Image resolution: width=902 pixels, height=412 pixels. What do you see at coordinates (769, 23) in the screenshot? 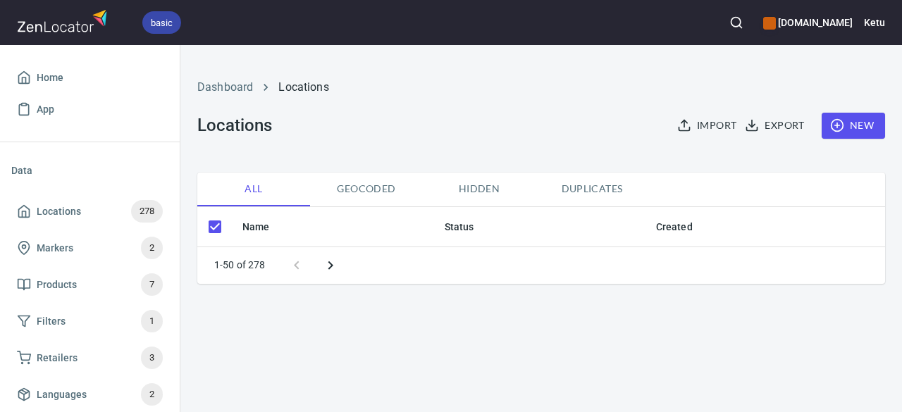
I see `button: color-CE600E` at bounding box center [769, 23].